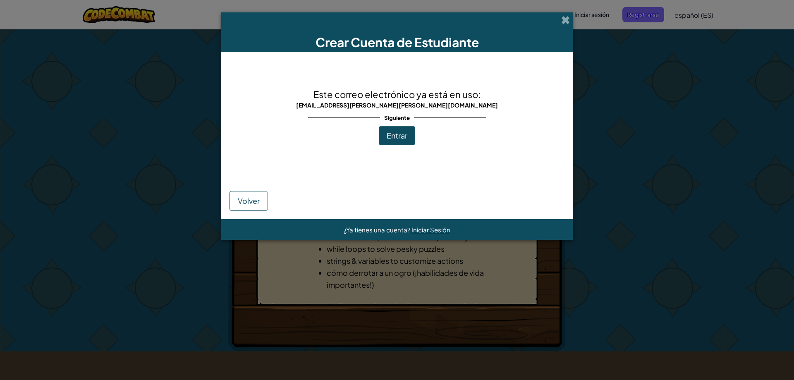 The width and height of the screenshot is (794, 380). Describe the element at coordinates (397, 136) in the screenshot. I see `button: Entrar` at that location.